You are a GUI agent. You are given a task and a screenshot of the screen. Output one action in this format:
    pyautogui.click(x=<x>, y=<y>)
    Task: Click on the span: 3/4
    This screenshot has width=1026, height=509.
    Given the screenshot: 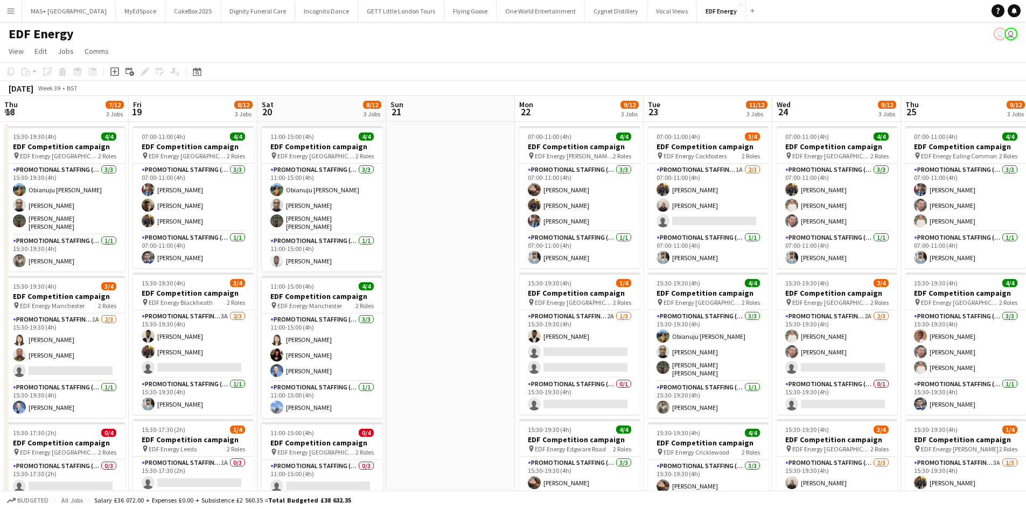 What is the action you would take?
    pyautogui.click(x=238, y=283)
    